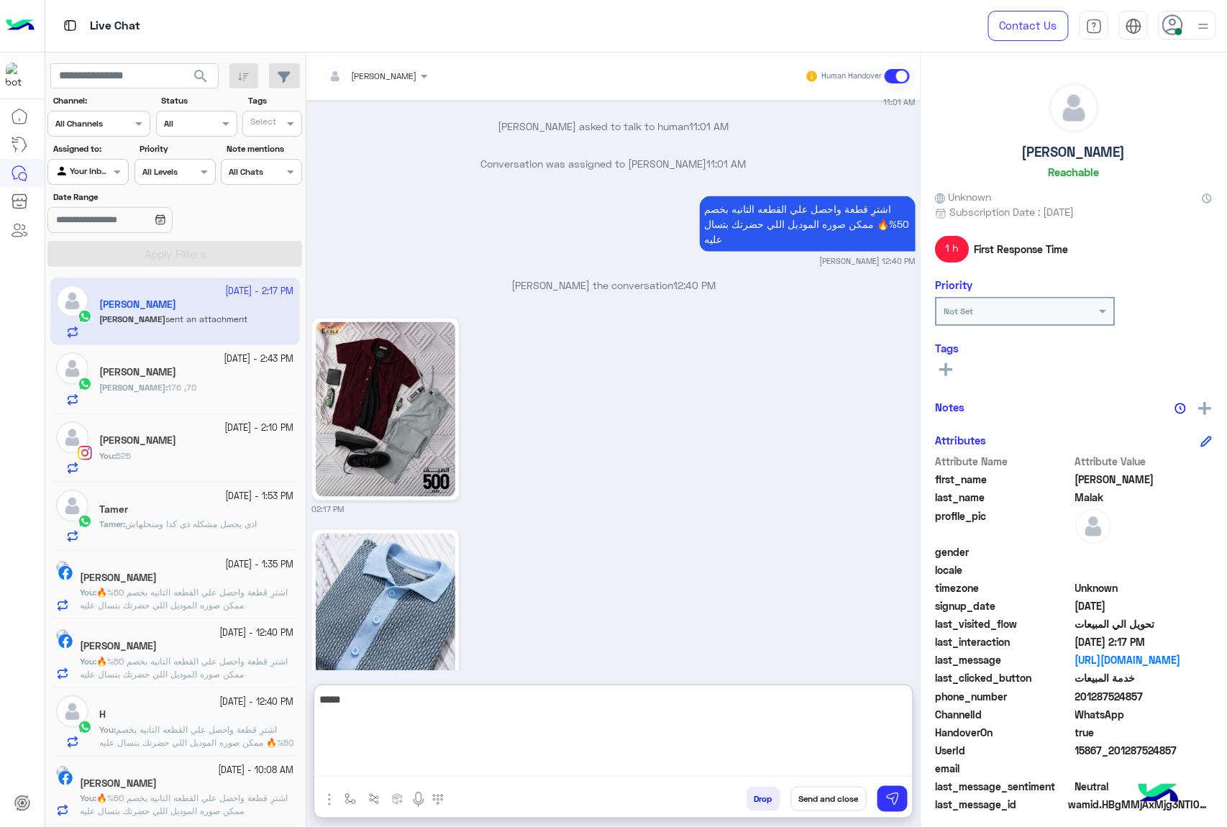  I want to click on h5: Mohamed Abdullah, so click(118, 783).